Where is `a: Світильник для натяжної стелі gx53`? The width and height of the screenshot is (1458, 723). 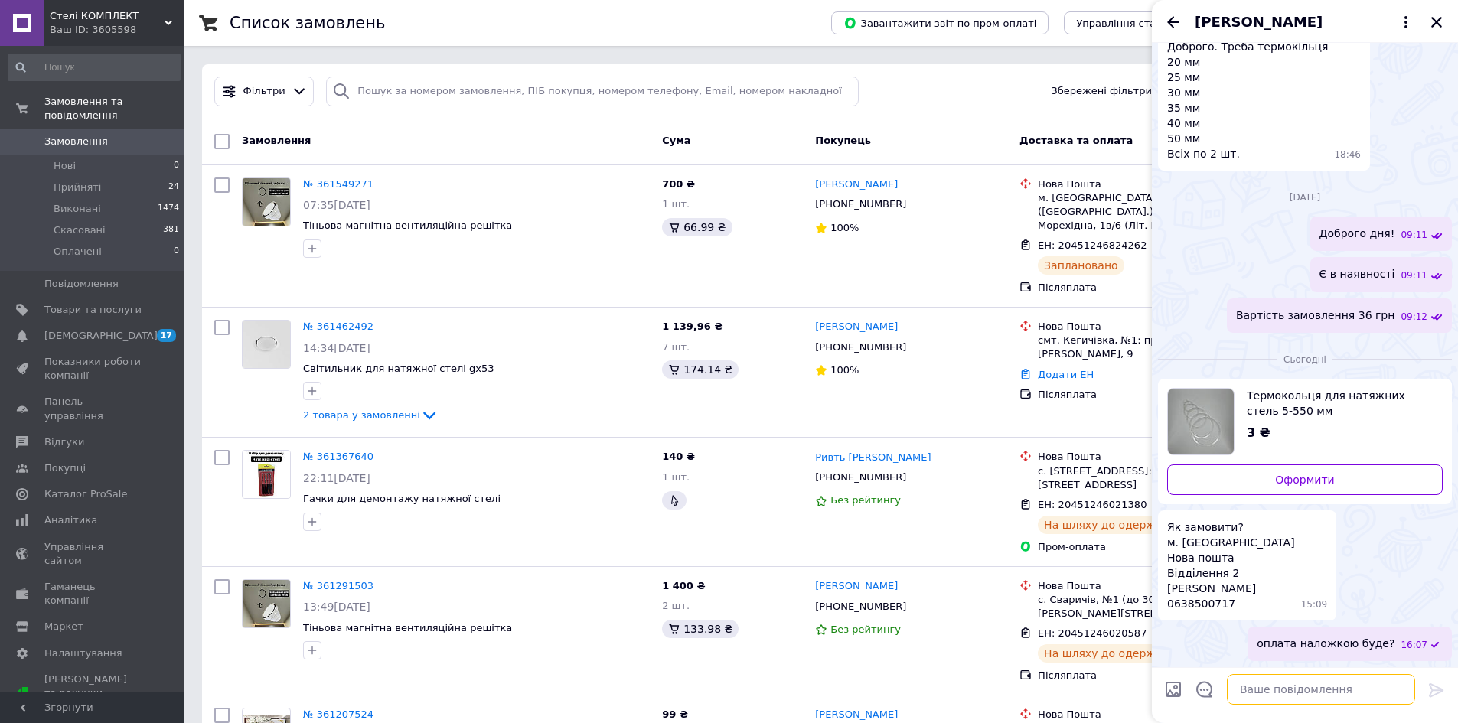 a: Світильник для натяжної стелі gx53 is located at coordinates (399, 368).